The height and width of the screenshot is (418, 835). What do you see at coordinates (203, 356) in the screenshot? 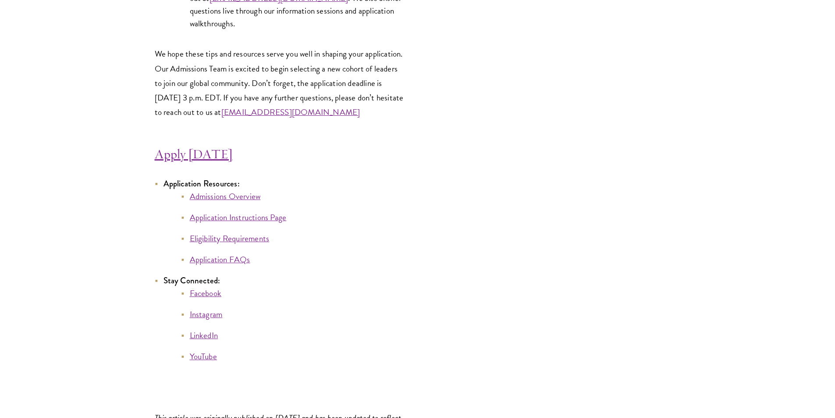
I see `a: YouTube` at bounding box center [203, 356].